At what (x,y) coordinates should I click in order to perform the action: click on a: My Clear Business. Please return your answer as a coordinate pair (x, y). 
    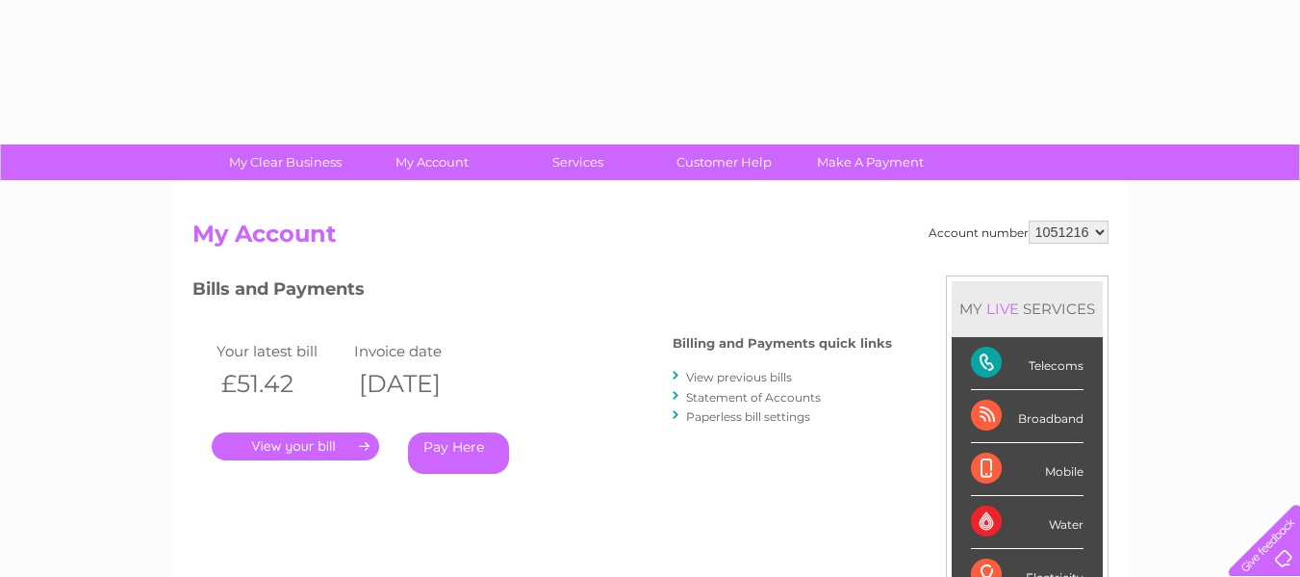
    Looking at the image, I should click on (285, 162).